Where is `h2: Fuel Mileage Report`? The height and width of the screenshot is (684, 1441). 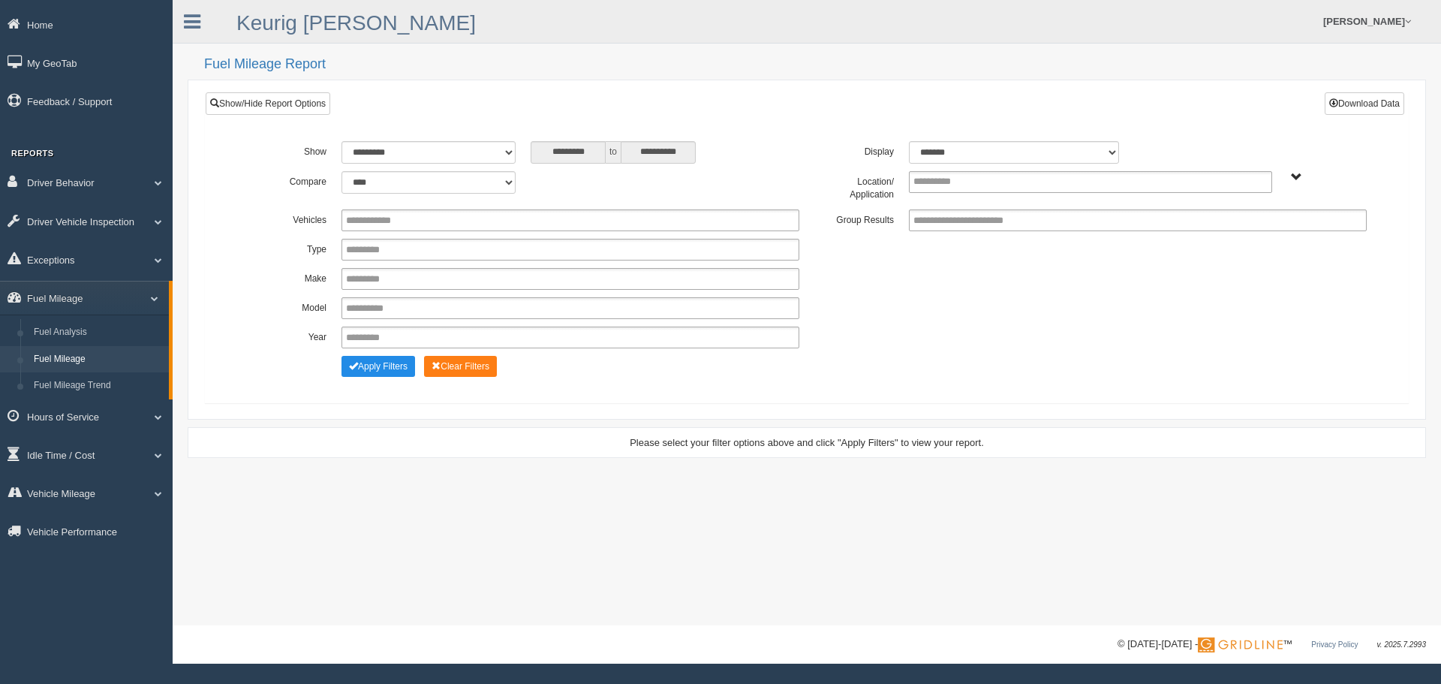 h2: Fuel Mileage Report is located at coordinates (815, 65).